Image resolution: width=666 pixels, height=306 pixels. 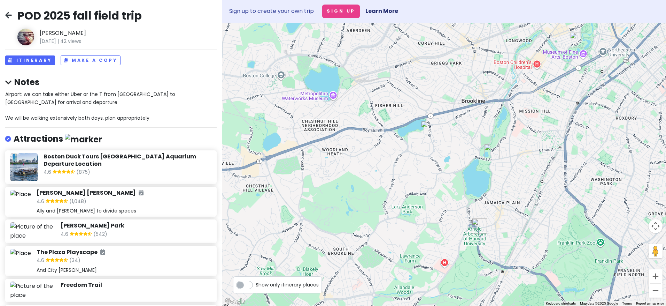 I want to click on h4: Attractions, so click(x=58, y=139).